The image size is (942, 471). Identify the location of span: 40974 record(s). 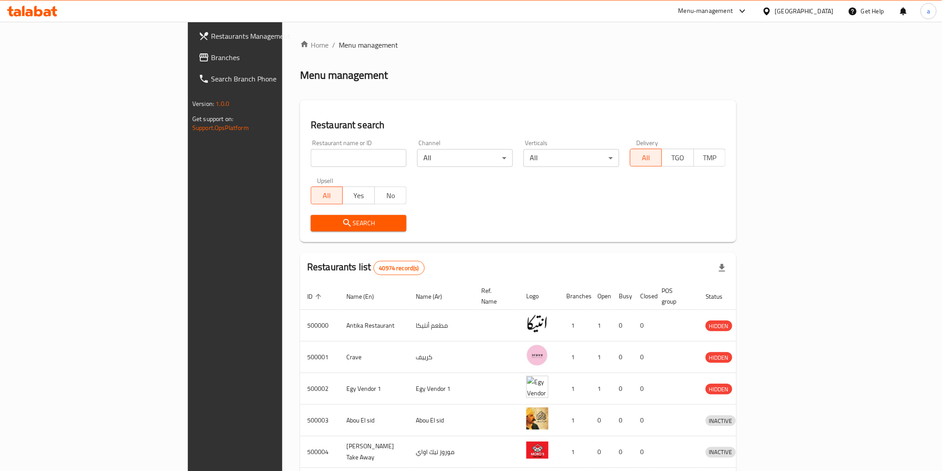
(399, 268).